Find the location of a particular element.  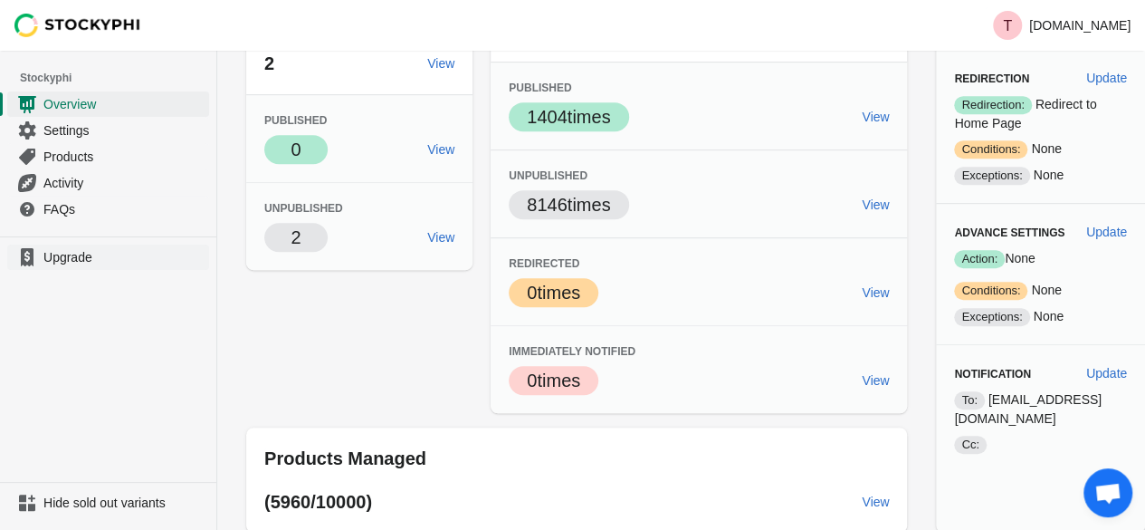

div: Open chat is located at coordinates (1108, 493).